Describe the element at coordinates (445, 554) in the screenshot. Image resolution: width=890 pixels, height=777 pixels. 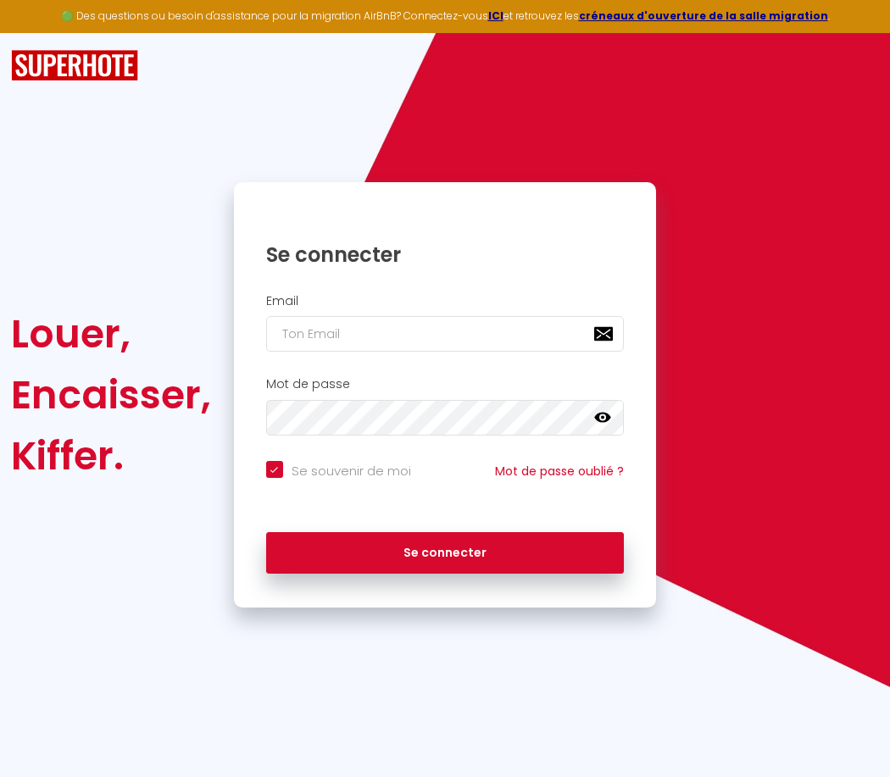
I see `button: Se connecter` at that location.